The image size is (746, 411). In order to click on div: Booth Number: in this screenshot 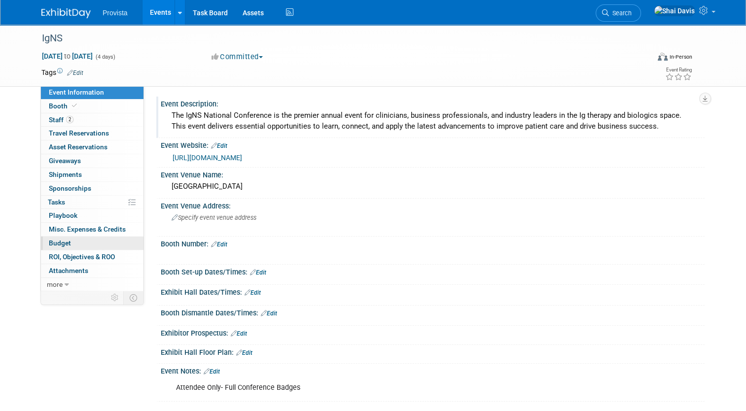, I will do `click(432, 243)`.